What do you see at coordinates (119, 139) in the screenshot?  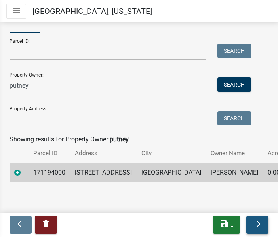 I see `strong: putney` at bounding box center [119, 139].